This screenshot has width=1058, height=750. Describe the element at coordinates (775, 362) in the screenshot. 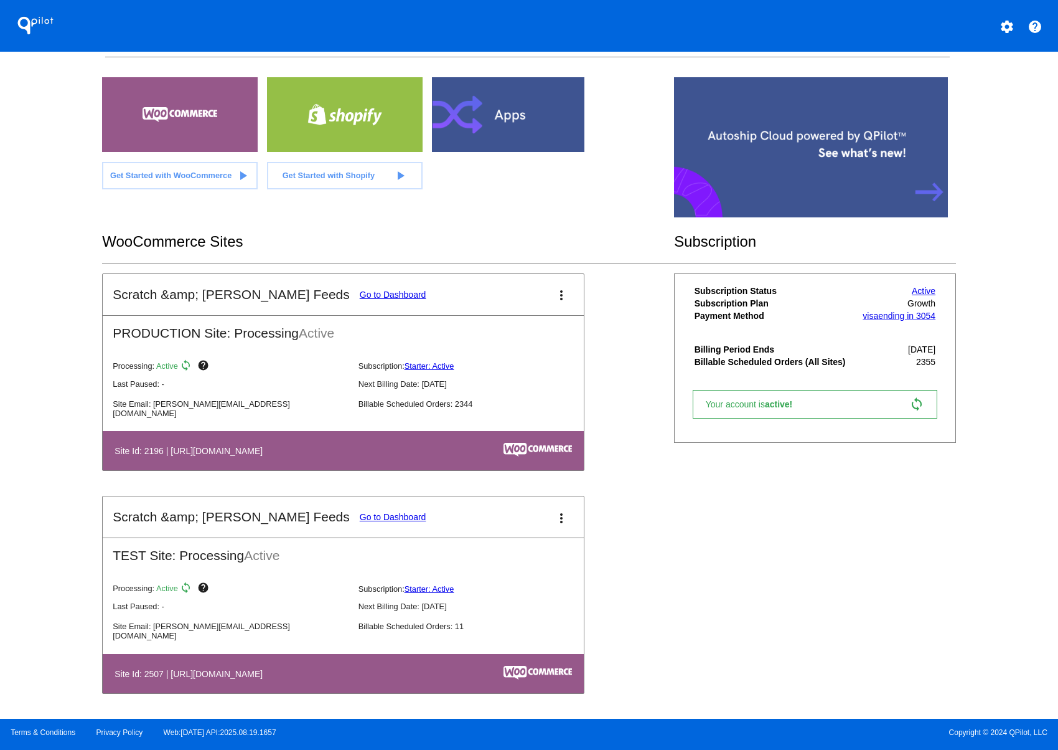

I see `th: Billable Scheduled Orders (All Sites)` at that location.